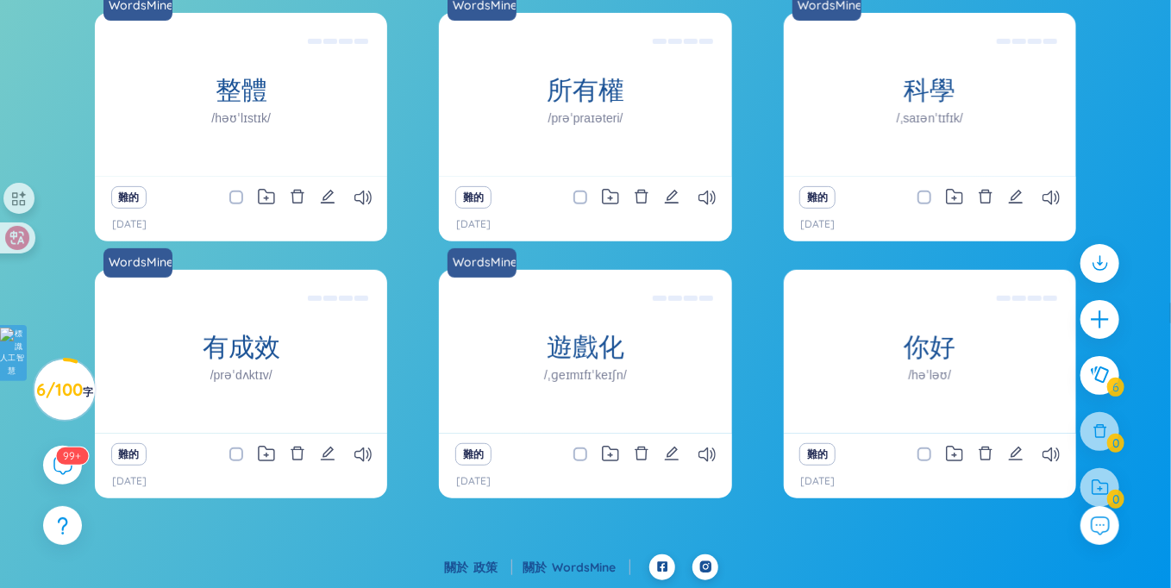 This screenshot has height=588, width=1171. I want to click on font: 你好, so click(929, 347).